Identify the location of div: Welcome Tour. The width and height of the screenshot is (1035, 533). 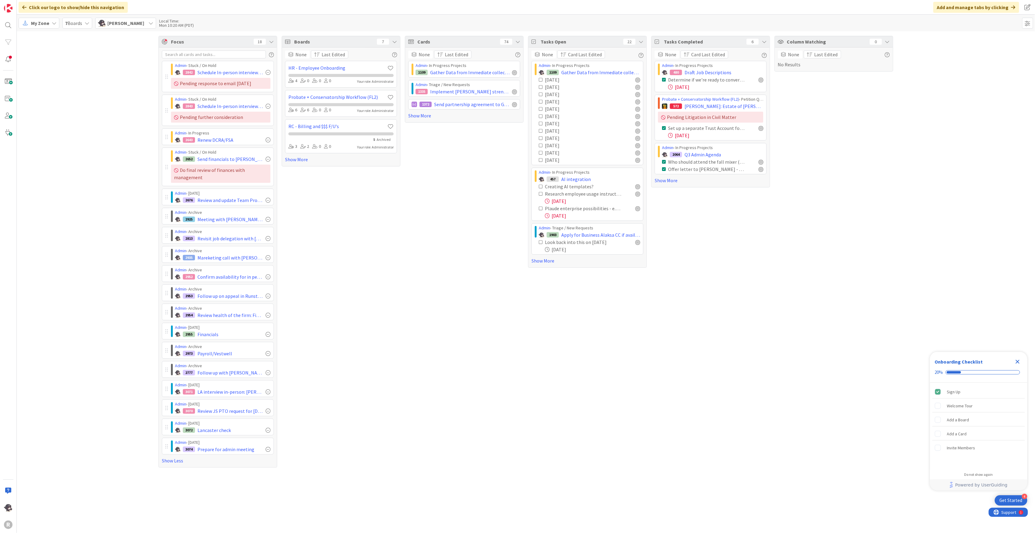
(960, 406).